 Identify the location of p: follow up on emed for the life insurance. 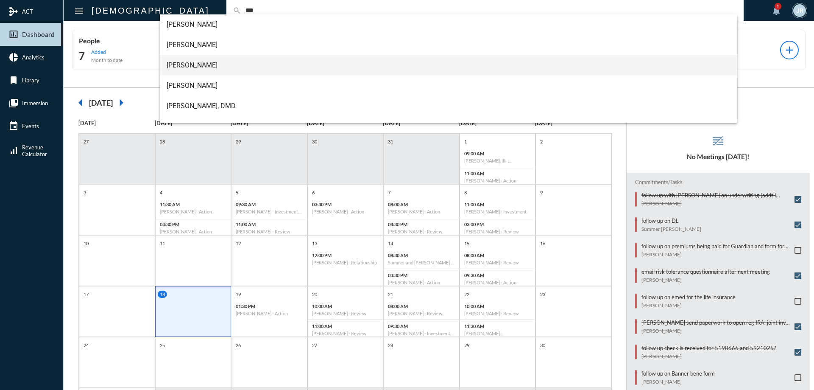
(688, 297).